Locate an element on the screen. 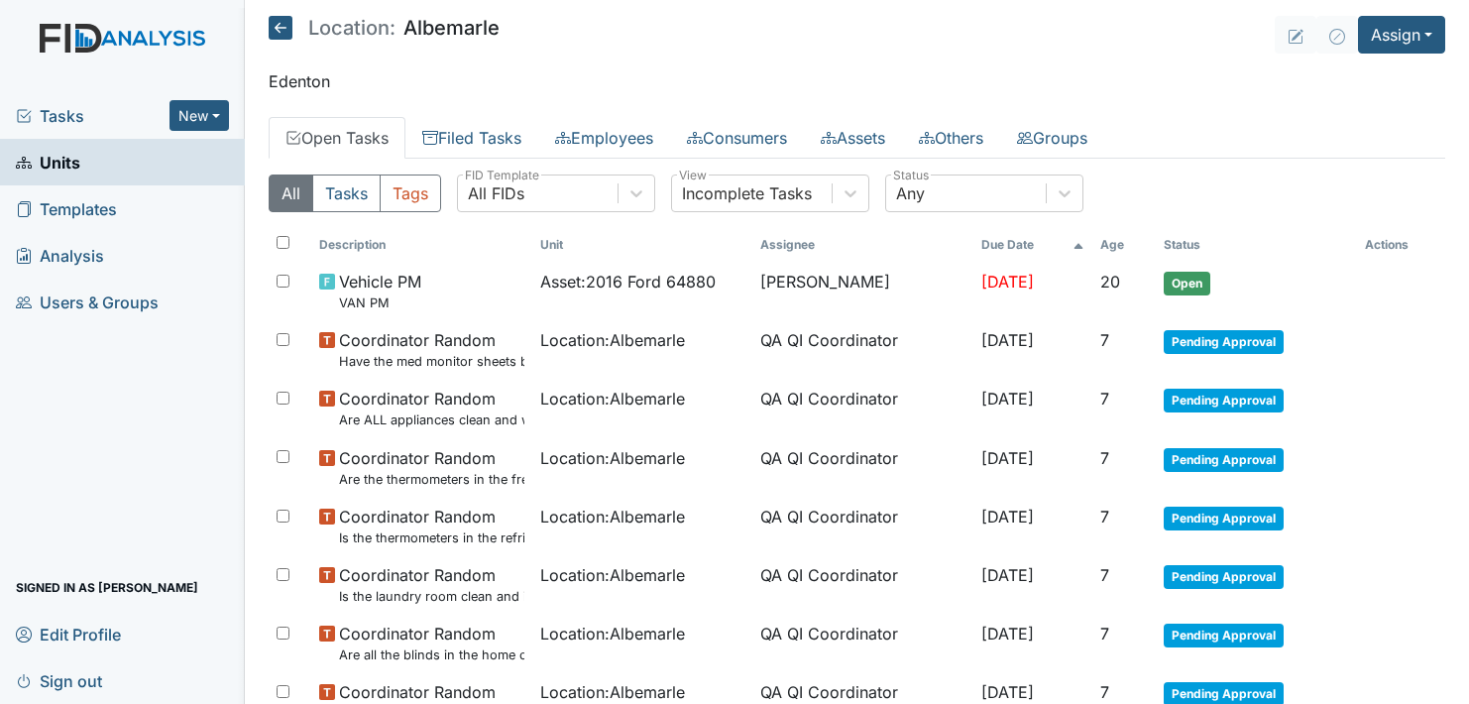 The image size is (1469, 704). small: Are ALL appliances clean and working properly? is located at coordinates (431, 419).